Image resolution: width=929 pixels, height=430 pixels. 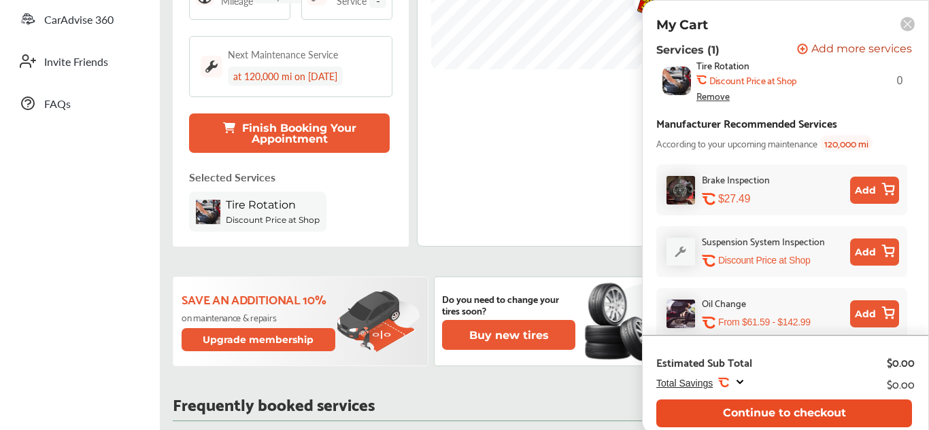 I want to click on p: Selected Services, so click(x=232, y=177).